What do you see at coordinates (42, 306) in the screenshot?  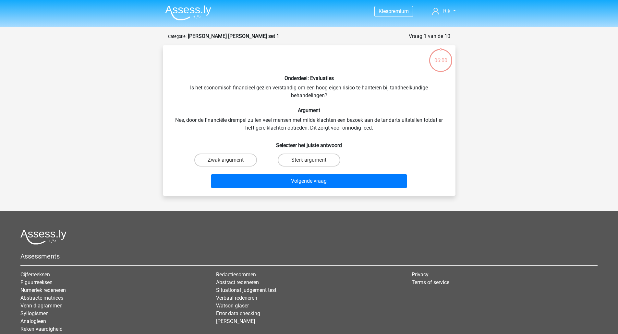 I see `a: Venn diagrammen` at bounding box center [42, 306].